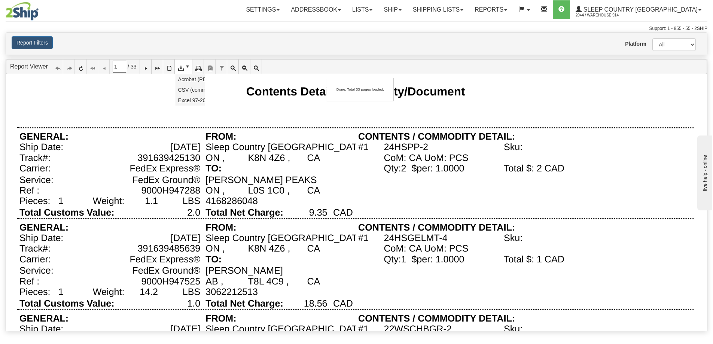  What do you see at coordinates (213, 169) in the screenshot?
I see `div: TO:` at bounding box center [213, 169].